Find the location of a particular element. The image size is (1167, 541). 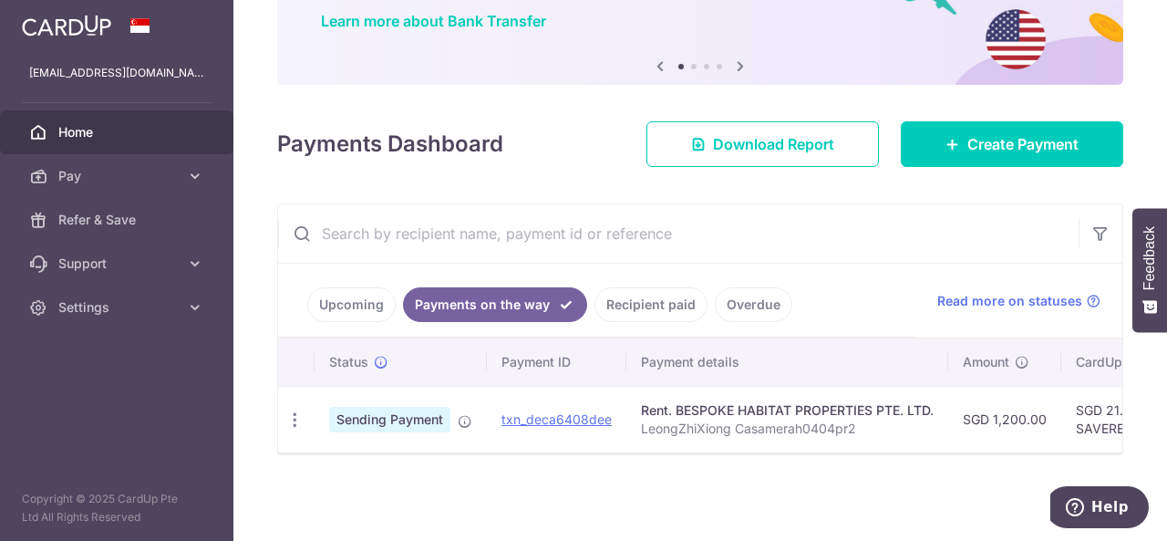

input: Search by recipient name, payment id or reference is located at coordinates (679, 233).